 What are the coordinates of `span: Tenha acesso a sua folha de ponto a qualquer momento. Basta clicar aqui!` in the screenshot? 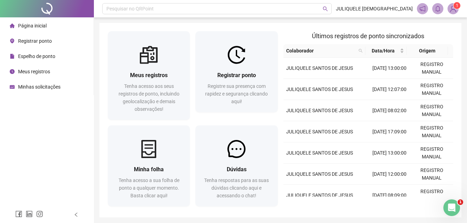 It's located at (149, 188).